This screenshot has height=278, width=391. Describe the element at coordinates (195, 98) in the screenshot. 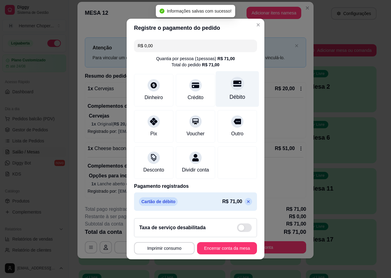

I see `div: Crédito` at that location.